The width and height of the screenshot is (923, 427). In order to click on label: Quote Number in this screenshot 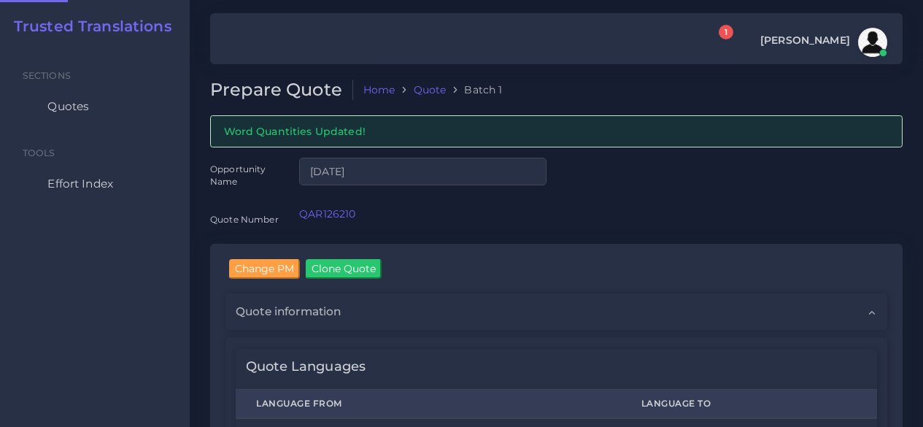, I will do `click(244, 219)`.